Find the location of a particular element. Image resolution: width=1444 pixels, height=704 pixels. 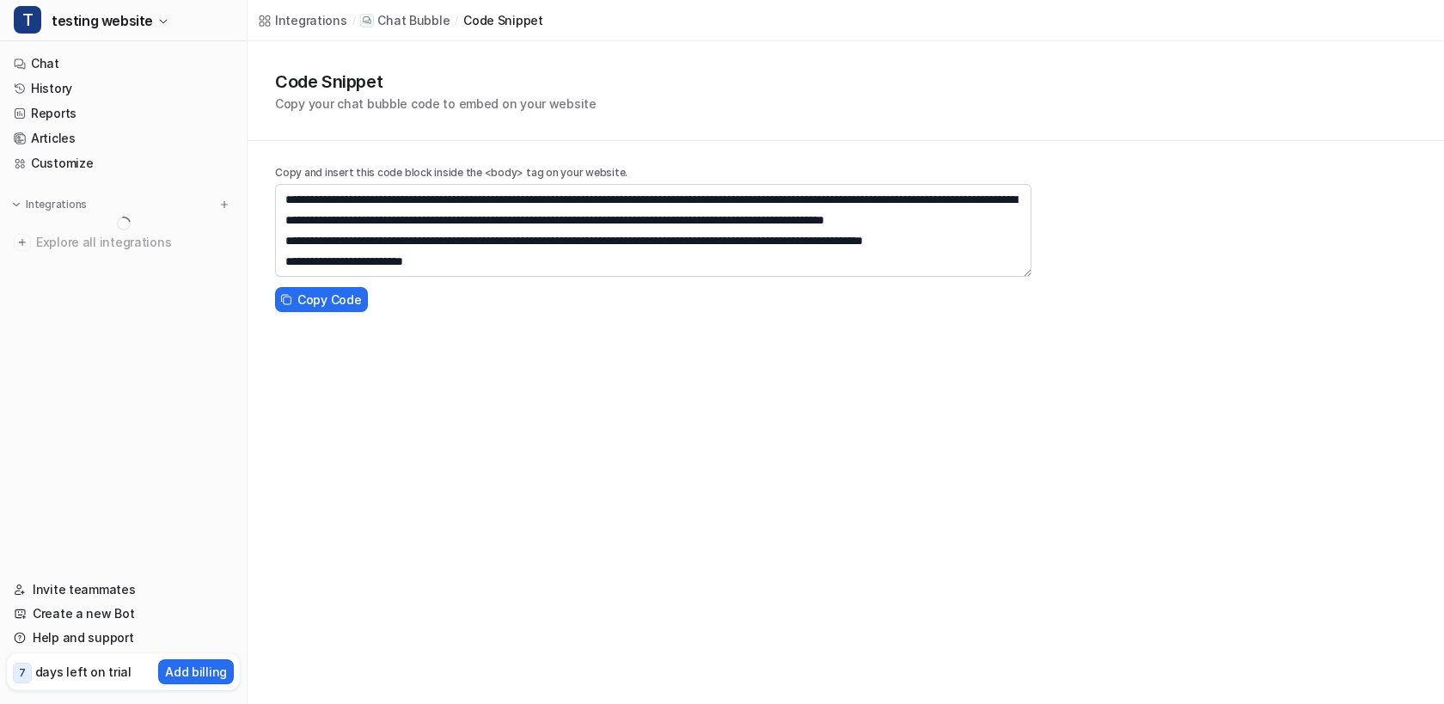

a: Chat Bubble is located at coordinates (405, 21).